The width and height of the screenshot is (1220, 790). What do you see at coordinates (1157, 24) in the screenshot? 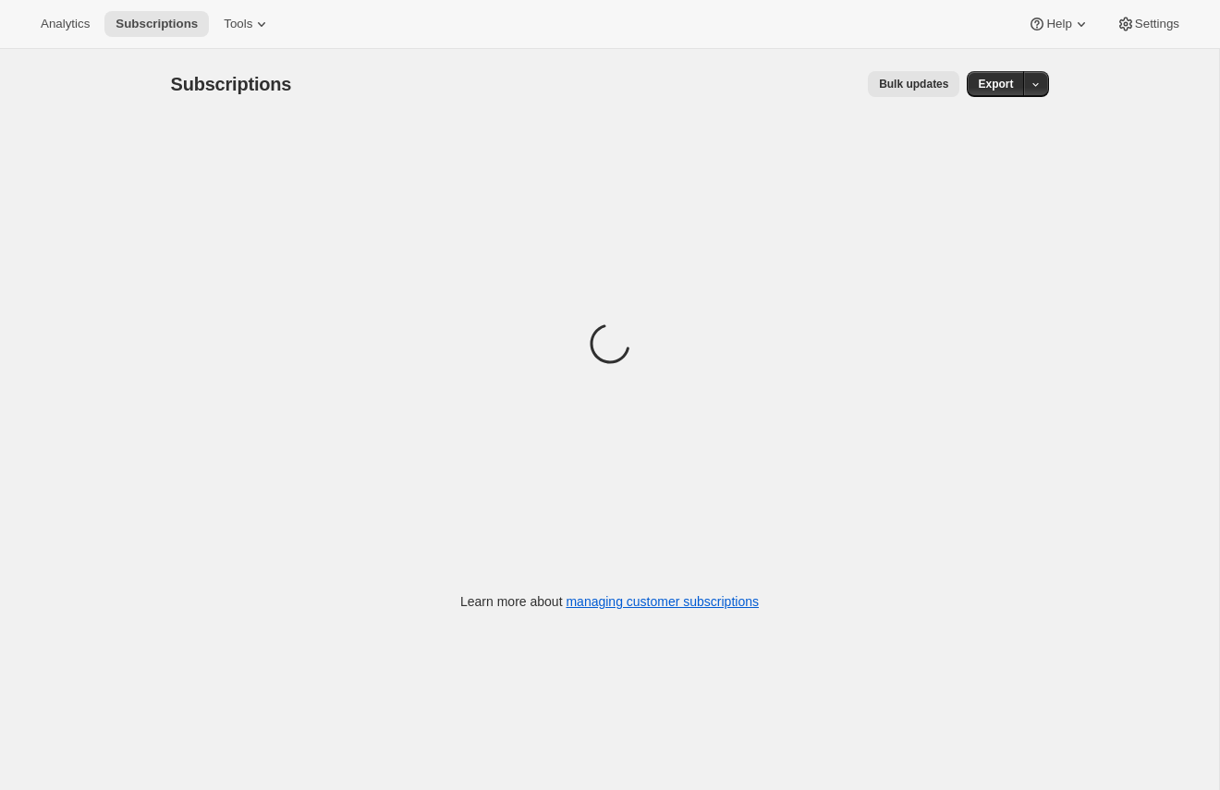
I see `span: Settings` at bounding box center [1157, 24].